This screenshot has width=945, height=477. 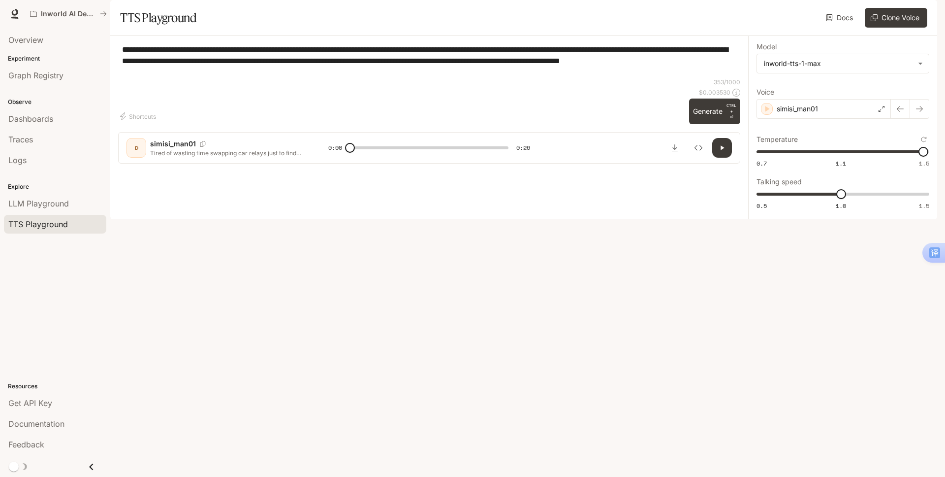 What do you see at coordinates (523, 148) in the screenshot?
I see `span: 0:26` at bounding box center [523, 148].